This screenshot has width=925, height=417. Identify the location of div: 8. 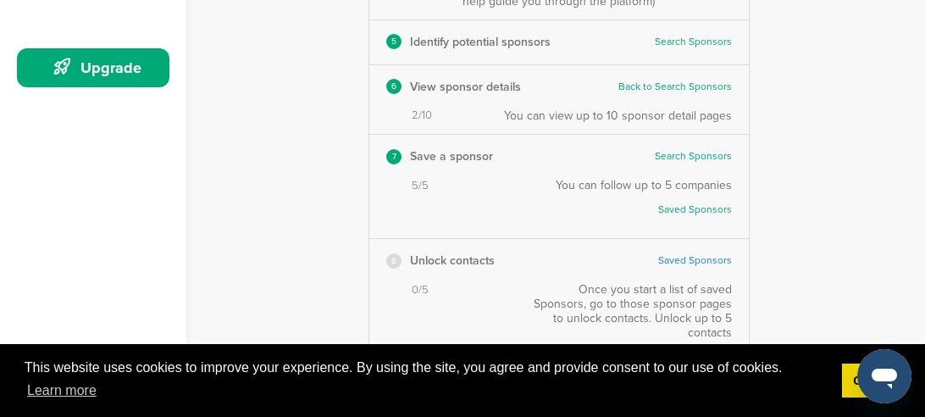
(394, 261).